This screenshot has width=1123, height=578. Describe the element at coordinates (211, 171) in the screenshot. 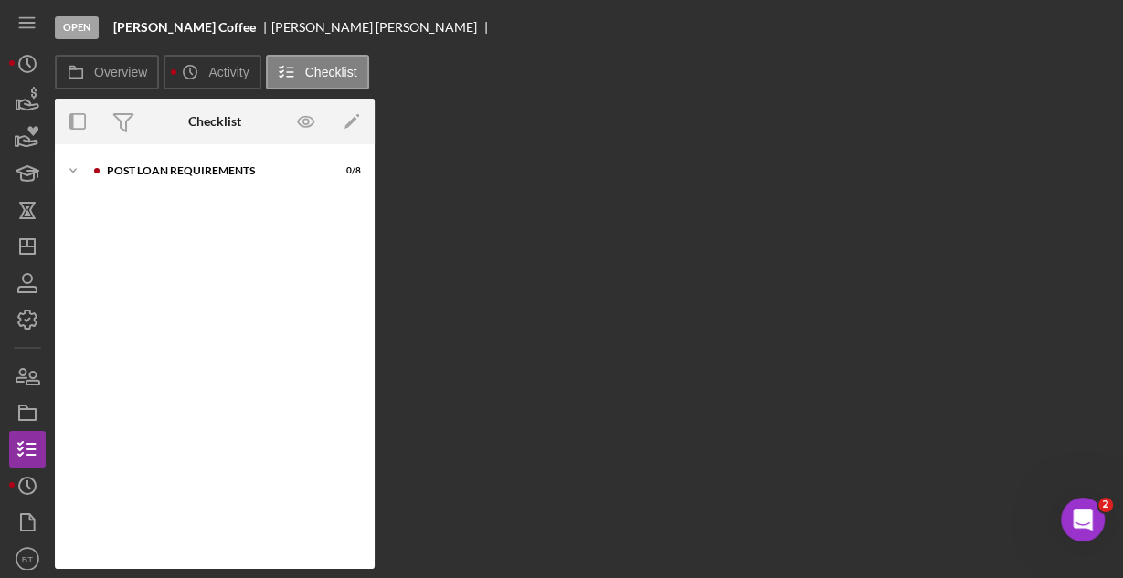

I see `div: Post Loan Requirements` at that location.